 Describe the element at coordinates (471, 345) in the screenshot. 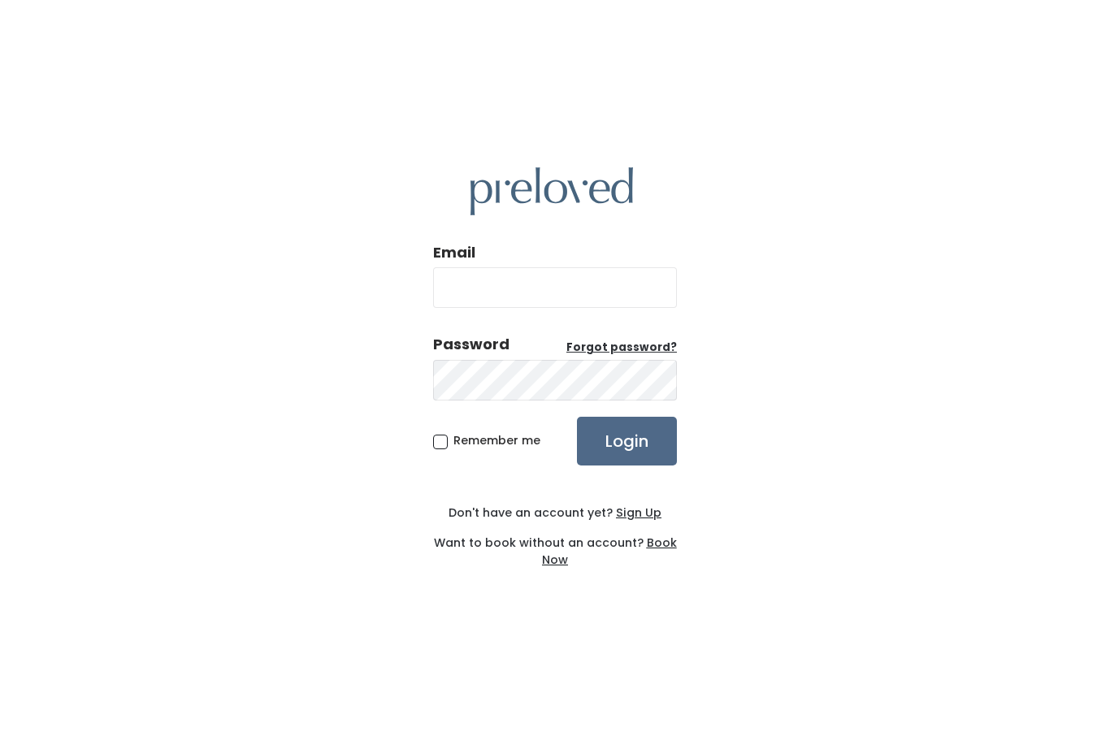

I see `div: Password` at that location.